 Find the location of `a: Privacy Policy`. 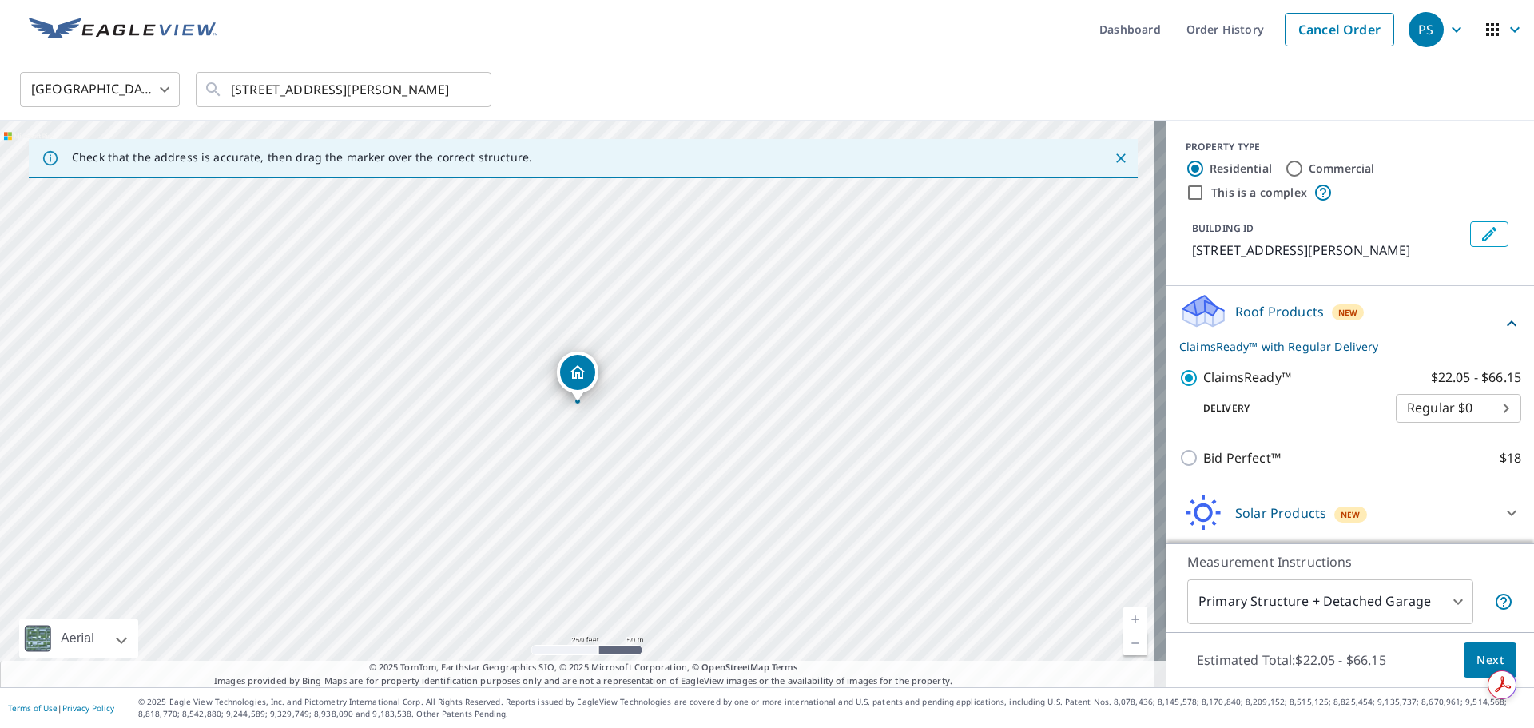

a: Privacy Policy is located at coordinates (88, 708).